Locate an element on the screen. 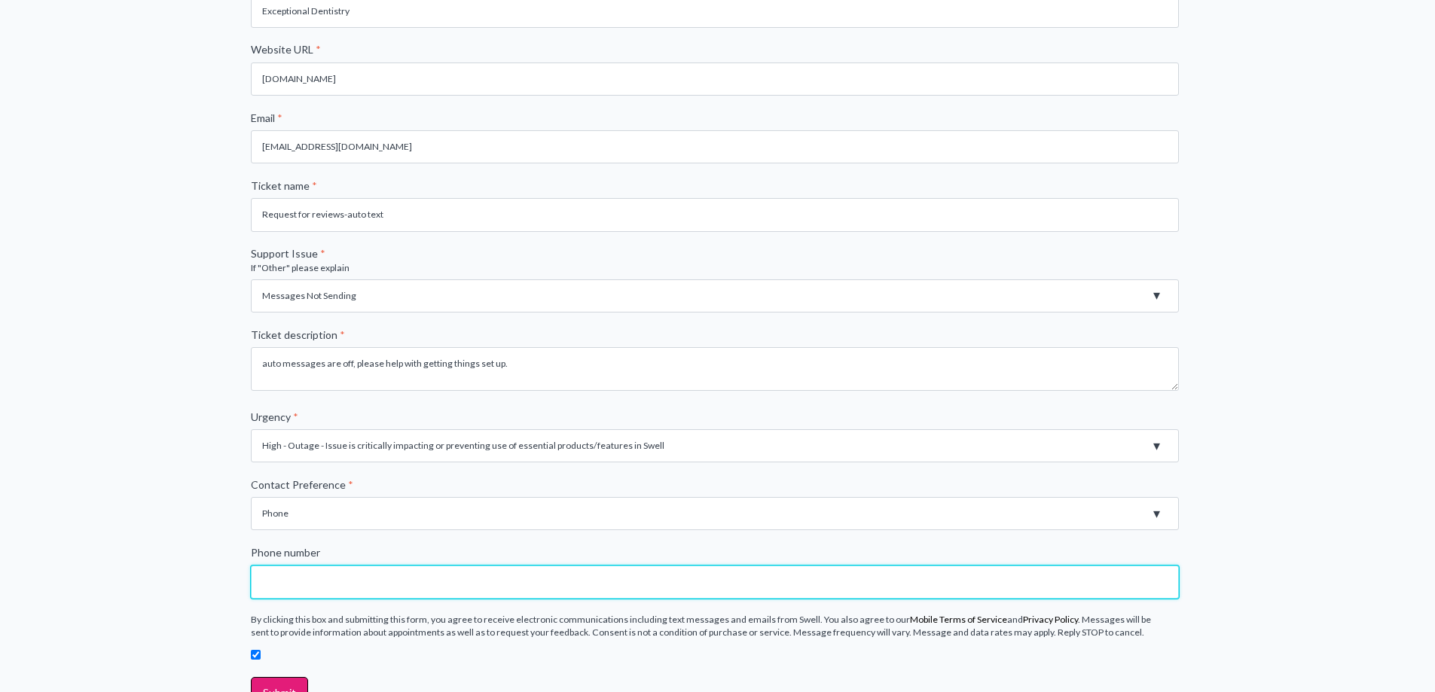 This screenshot has height=692, width=1435. span: Phone number is located at coordinates (285, 552).